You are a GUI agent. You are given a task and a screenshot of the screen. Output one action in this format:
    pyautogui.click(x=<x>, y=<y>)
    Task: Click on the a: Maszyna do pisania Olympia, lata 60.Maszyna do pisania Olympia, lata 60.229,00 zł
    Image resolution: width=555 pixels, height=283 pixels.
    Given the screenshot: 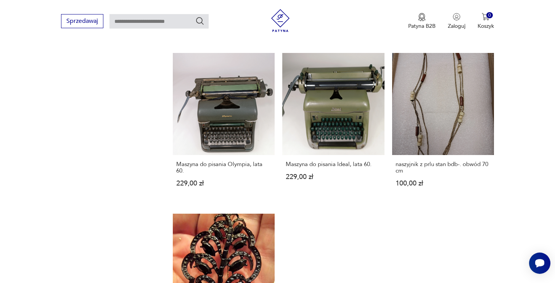 What is the action you would take?
    pyautogui.click(x=224, y=127)
    